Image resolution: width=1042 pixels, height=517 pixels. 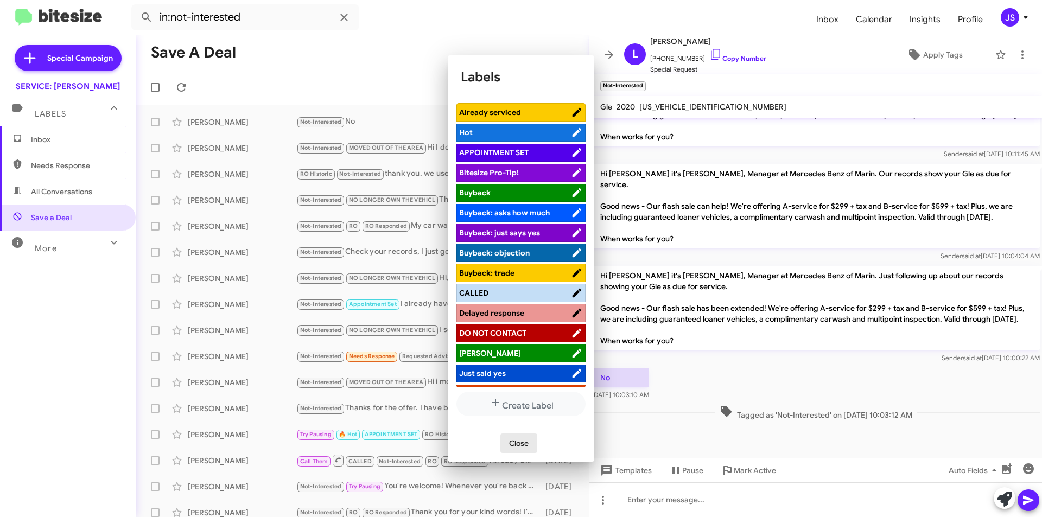 What do you see at coordinates (418, 200) in the screenshot?
I see `div: Thank you but I no longer own that vehicle.` at bounding box center [418, 200].